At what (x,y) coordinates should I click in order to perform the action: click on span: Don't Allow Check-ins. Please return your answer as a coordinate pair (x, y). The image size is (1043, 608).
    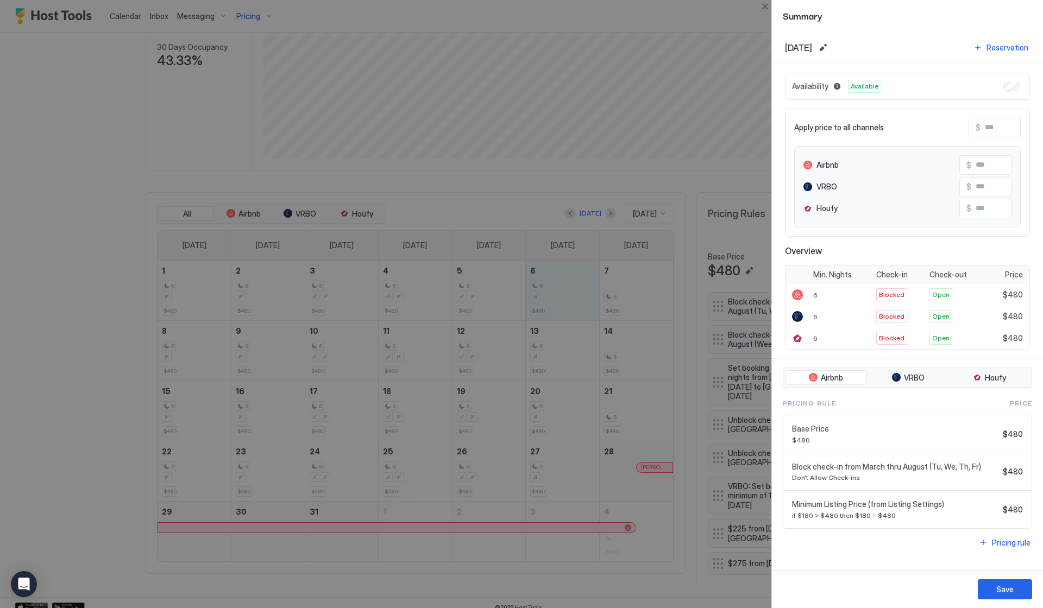
    Looking at the image, I should click on (895, 477).